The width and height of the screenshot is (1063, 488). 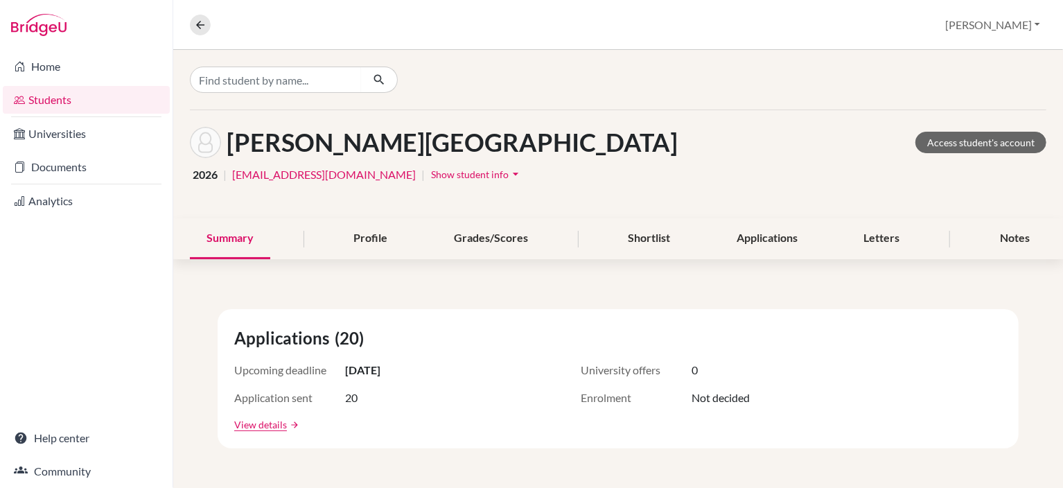 What do you see at coordinates (86, 100) in the screenshot?
I see `a: Students` at bounding box center [86, 100].